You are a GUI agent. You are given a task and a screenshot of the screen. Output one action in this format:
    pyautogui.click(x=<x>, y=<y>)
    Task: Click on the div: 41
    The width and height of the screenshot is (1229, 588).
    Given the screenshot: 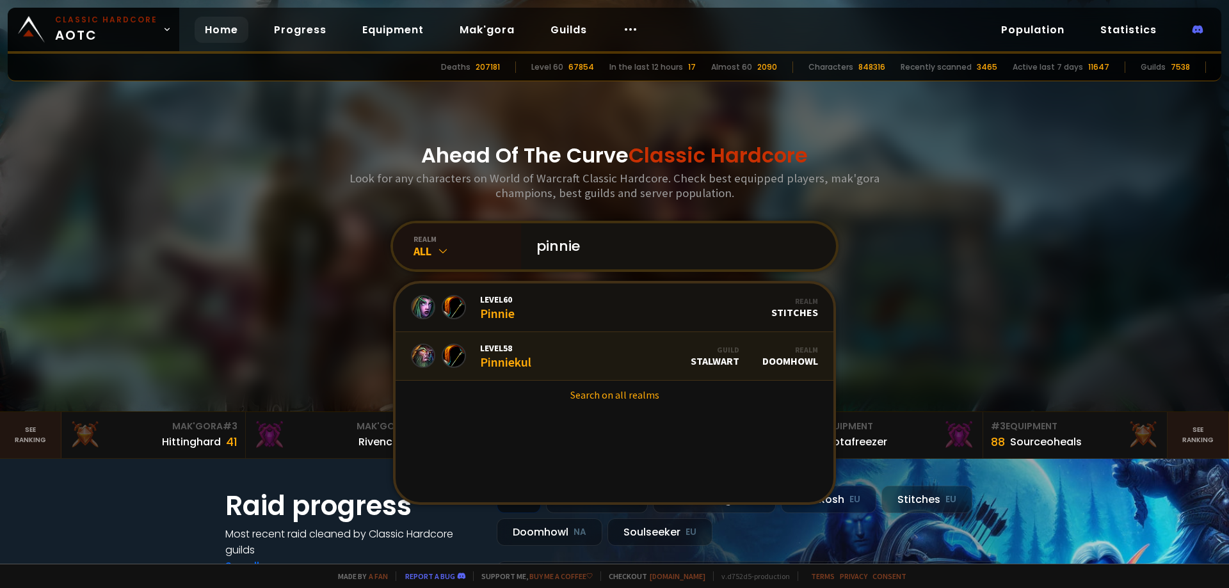 What is the action you would take?
    pyautogui.click(x=232, y=442)
    